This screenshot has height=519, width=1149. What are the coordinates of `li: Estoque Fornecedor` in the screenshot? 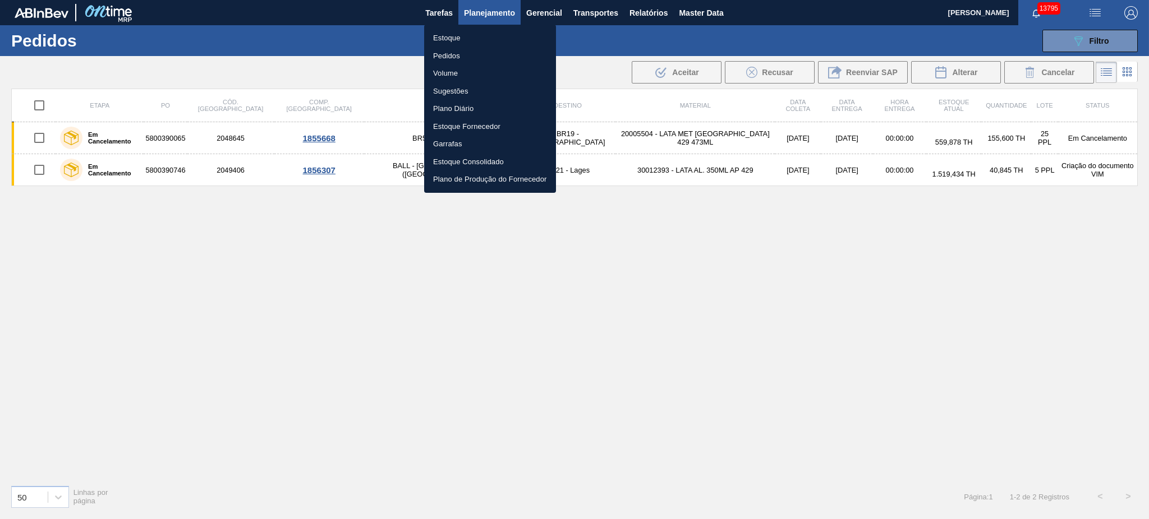 It's located at (490, 127).